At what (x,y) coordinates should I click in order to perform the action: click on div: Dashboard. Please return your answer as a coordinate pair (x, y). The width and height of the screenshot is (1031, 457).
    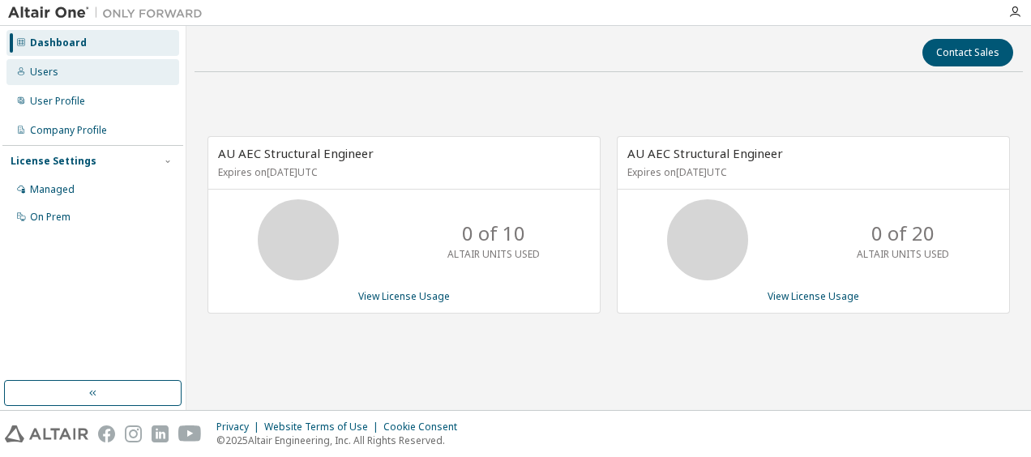
    Looking at the image, I should click on (58, 43).